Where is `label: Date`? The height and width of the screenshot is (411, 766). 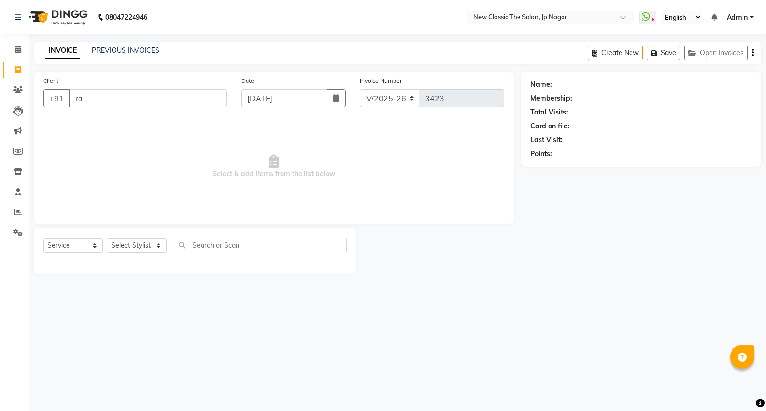 label: Date is located at coordinates (247, 81).